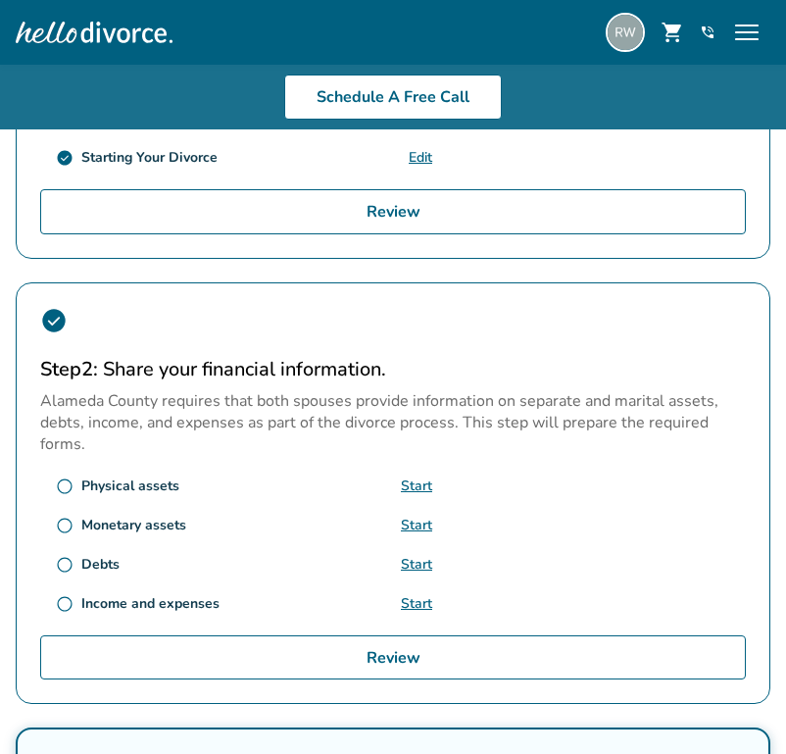 The width and height of the screenshot is (786, 754). I want to click on span: shopping_cart, so click(673, 32).